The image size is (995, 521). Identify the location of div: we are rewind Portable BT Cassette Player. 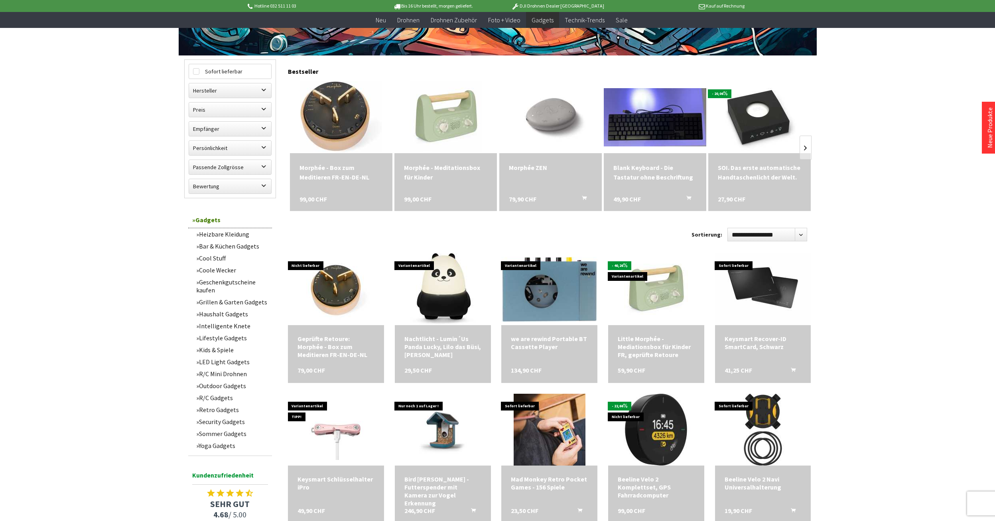
(549, 342).